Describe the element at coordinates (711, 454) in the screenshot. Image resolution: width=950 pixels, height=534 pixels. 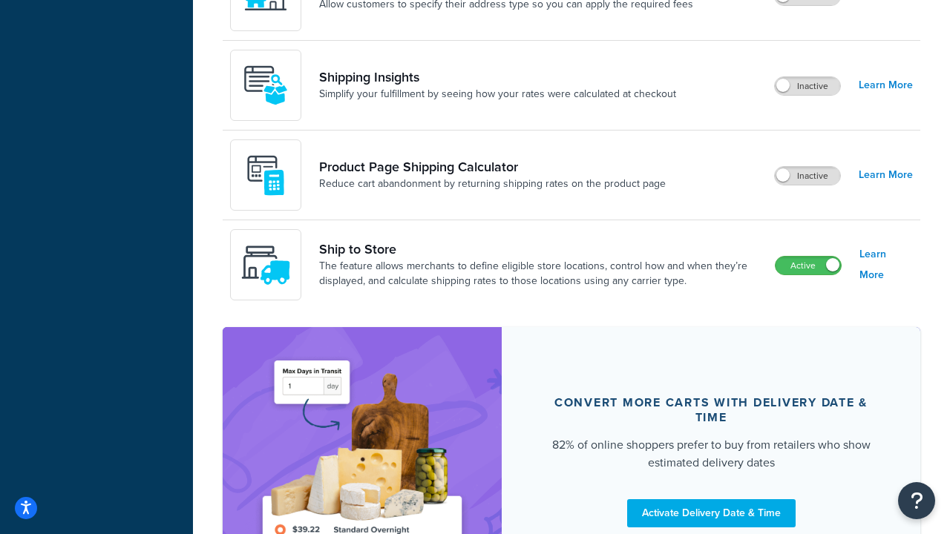
I see `div: 82% of online shoppers prefer to buy from retailers who show estimated delivery dates` at that location.